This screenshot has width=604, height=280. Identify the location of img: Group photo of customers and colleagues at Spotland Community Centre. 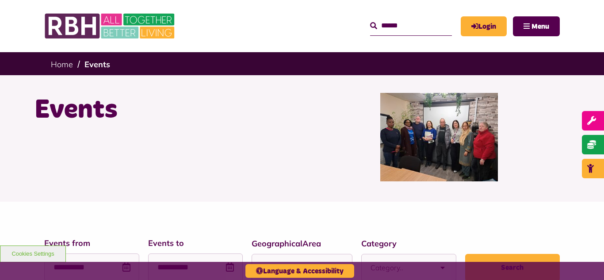
(439, 137).